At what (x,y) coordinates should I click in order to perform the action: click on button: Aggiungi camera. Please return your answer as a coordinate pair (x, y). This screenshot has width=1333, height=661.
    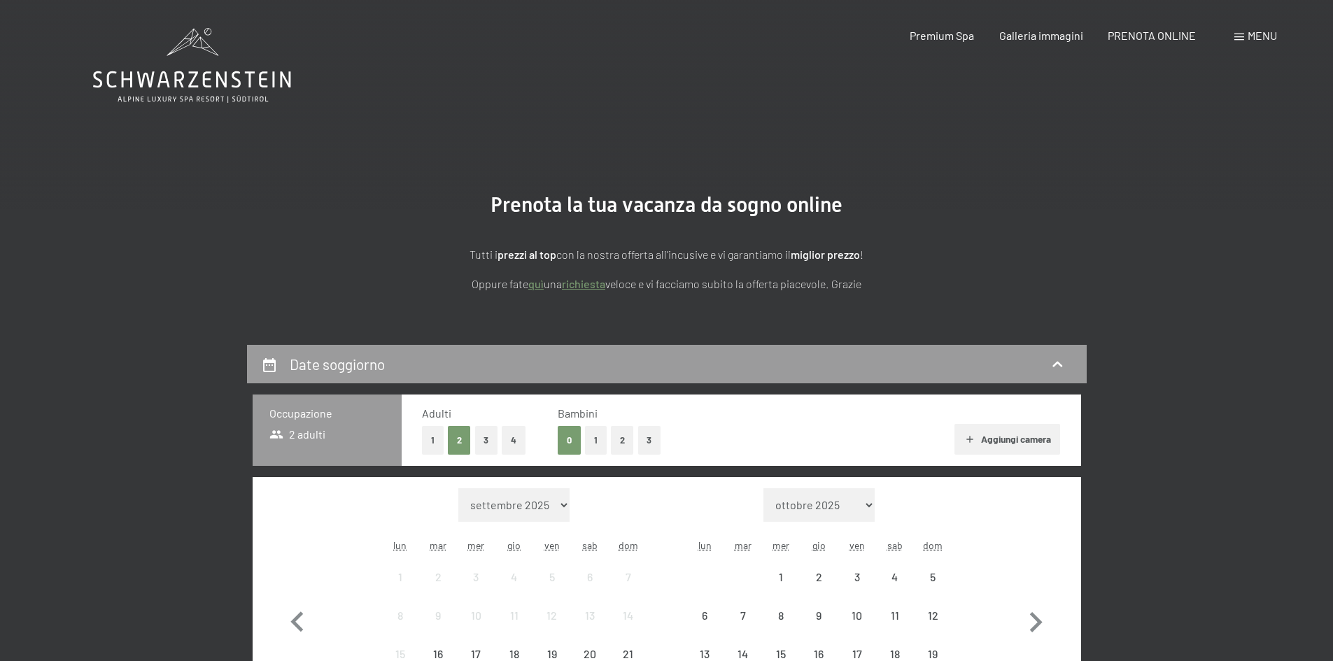
    Looking at the image, I should click on (1007, 439).